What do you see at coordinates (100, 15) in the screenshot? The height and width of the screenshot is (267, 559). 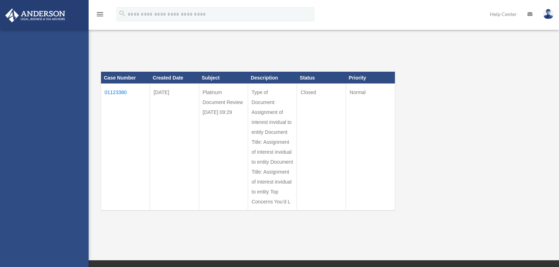 I see `a: menu` at bounding box center [100, 15].